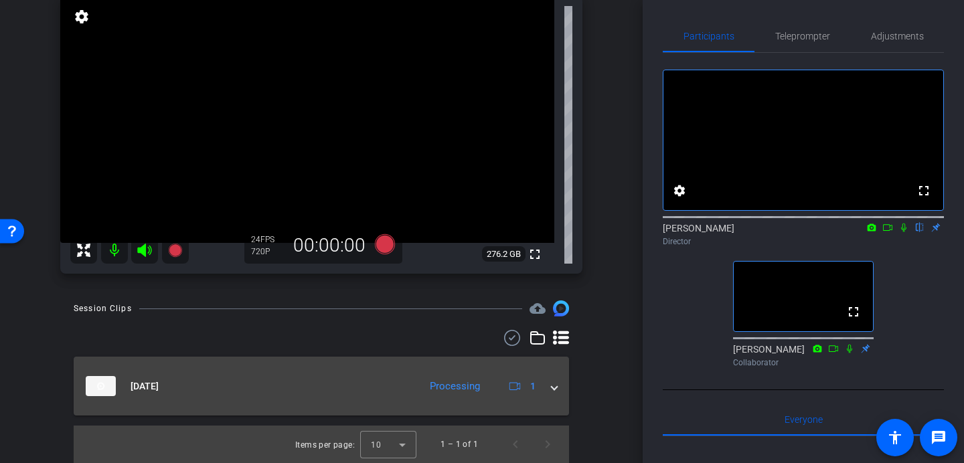 The width and height of the screenshot is (964, 463). What do you see at coordinates (102, 309) in the screenshot?
I see `div: Session Clips` at bounding box center [102, 309].